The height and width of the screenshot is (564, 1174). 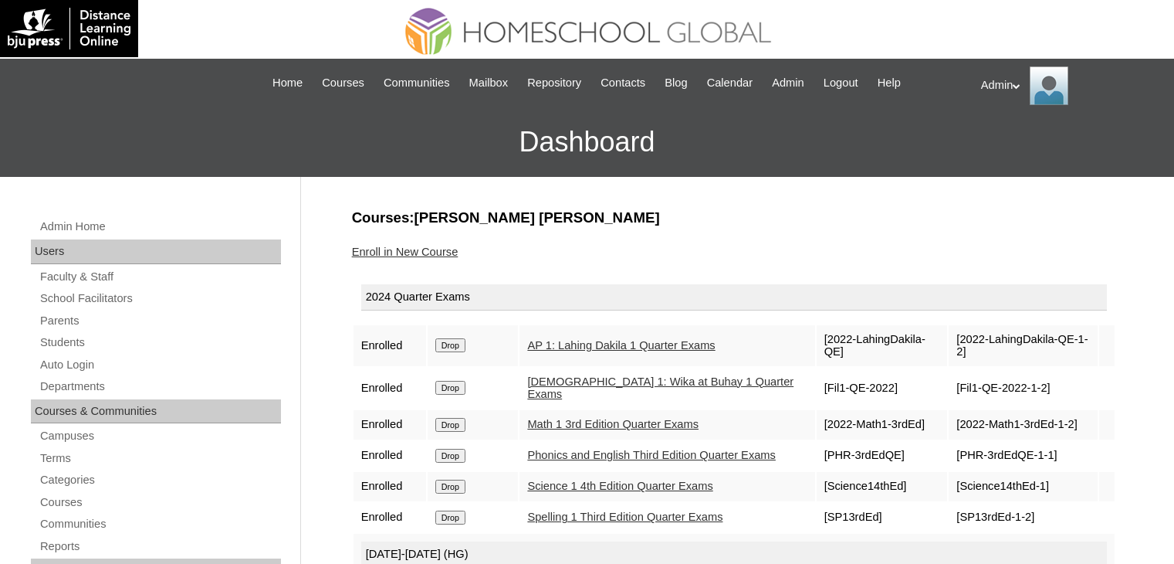 What do you see at coordinates (883, 425) in the screenshot?
I see `td: [2022-Math1-3rdEd]` at bounding box center [883, 425].